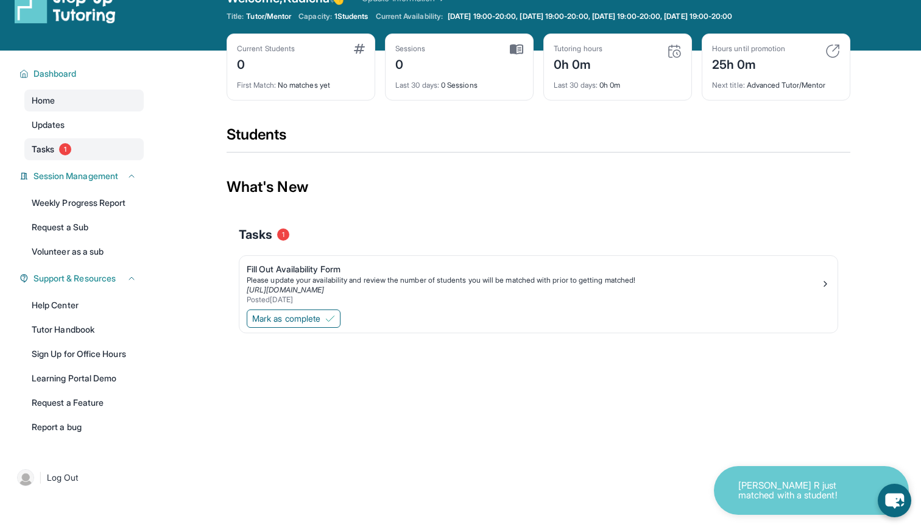 Image resolution: width=921 pixels, height=527 pixels. What do you see at coordinates (84, 354) in the screenshot?
I see `a: Sign Up for Office Hours` at bounding box center [84, 354].